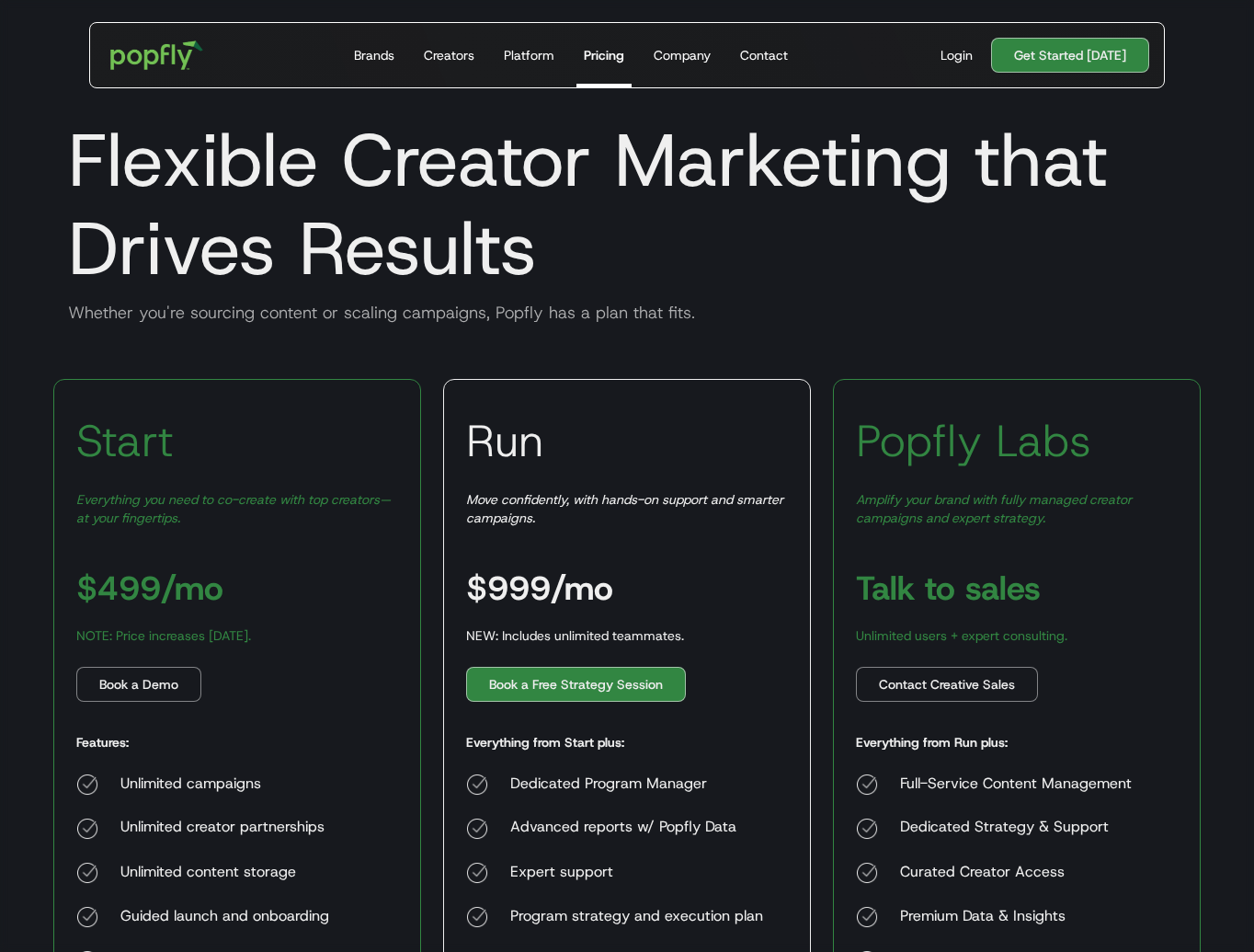 The height and width of the screenshot is (952, 1254). What do you see at coordinates (636, 873) in the screenshot?
I see `div: Expert support` at bounding box center [636, 873].